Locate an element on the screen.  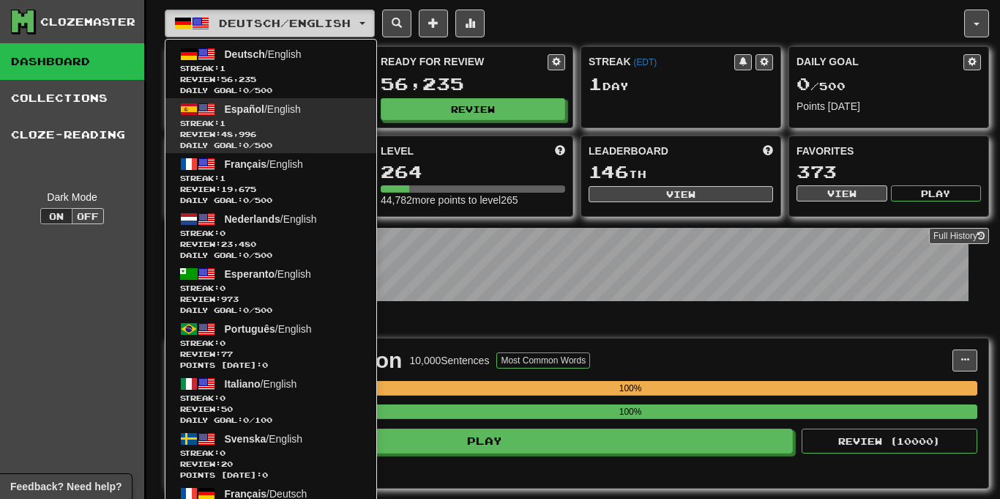
a: Esperanto/EnglishStreak:0 Review:973Daily Goal:0/500 is located at coordinates (271, 290).